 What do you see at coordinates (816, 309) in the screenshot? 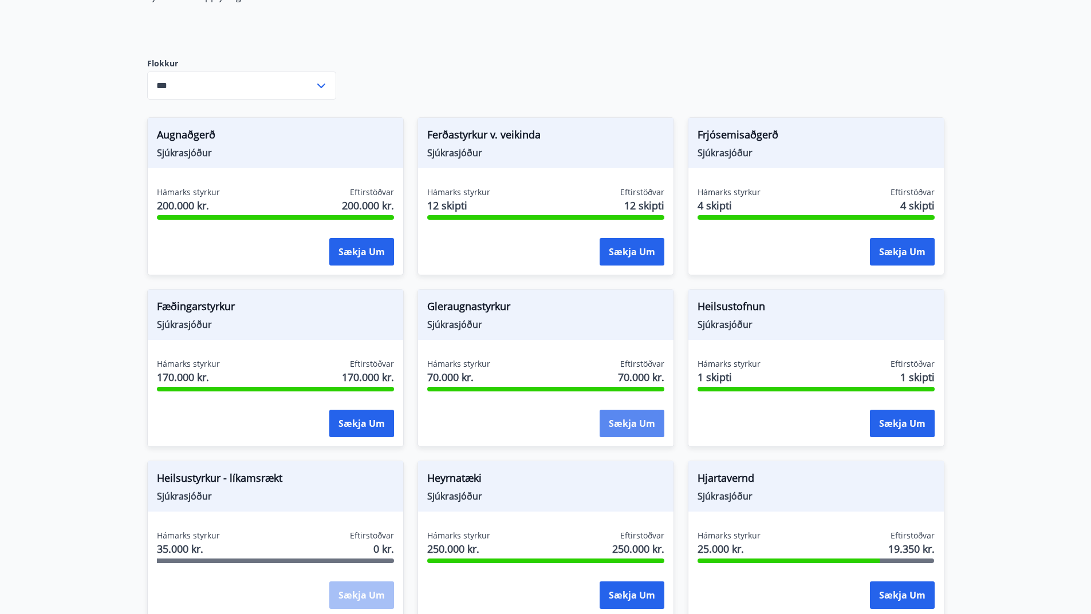
I see `span: Heilsustofnun` at bounding box center [816, 309].